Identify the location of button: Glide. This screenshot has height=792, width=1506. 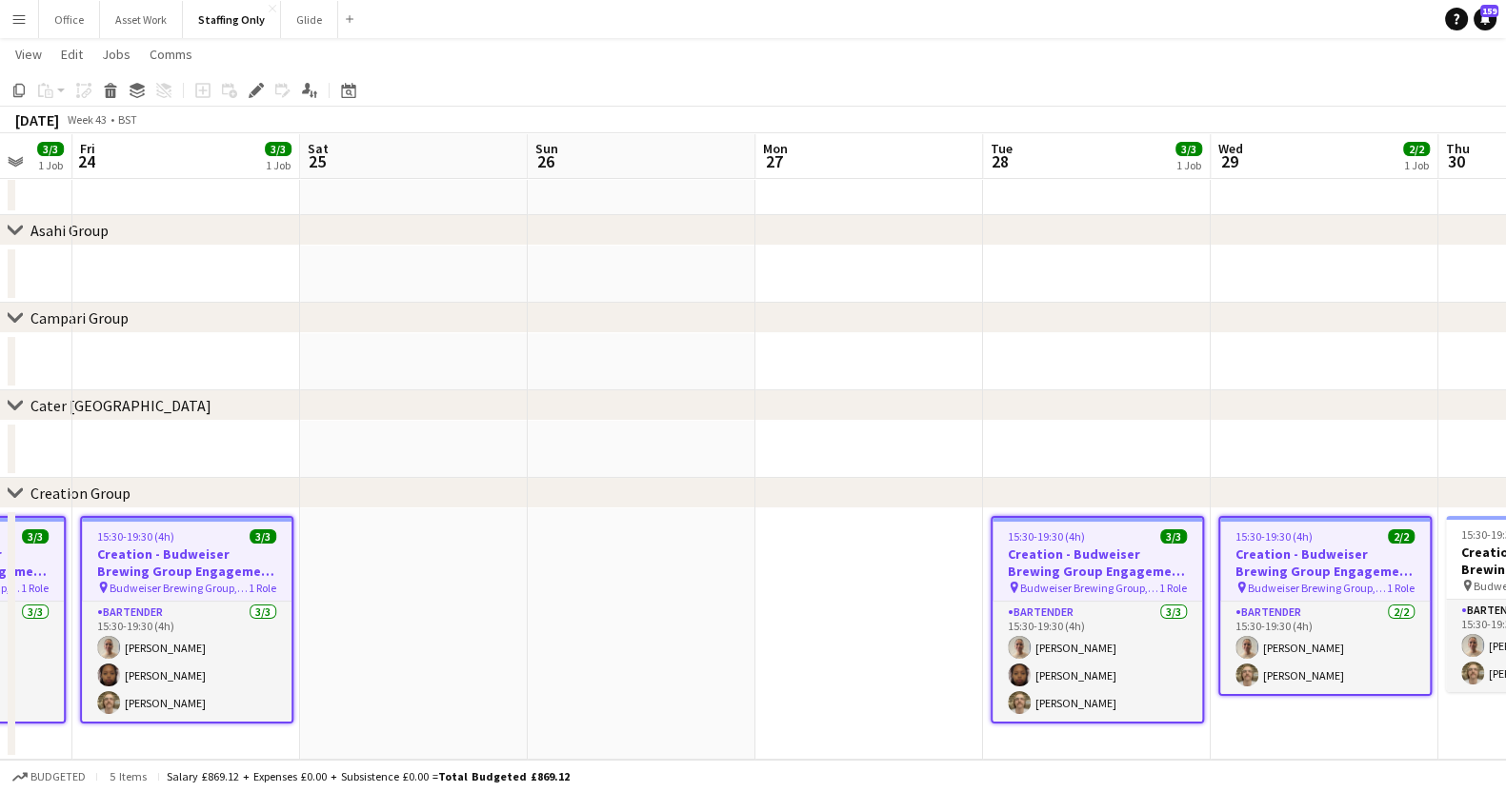
(310, 19).